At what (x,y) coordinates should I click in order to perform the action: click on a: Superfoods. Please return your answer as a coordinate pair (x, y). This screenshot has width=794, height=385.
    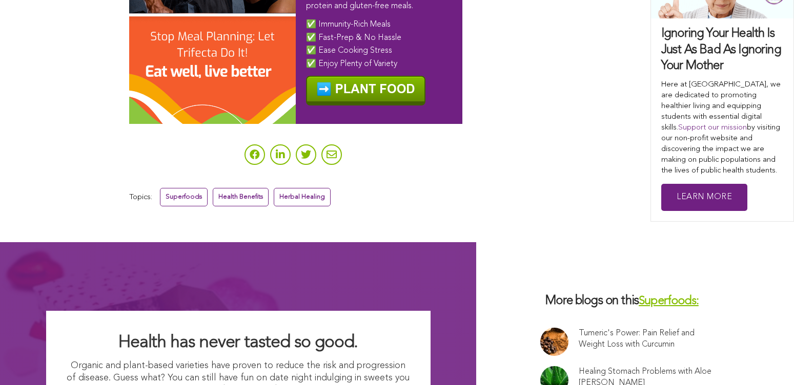
    Looking at the image, I should click on (183, 197).